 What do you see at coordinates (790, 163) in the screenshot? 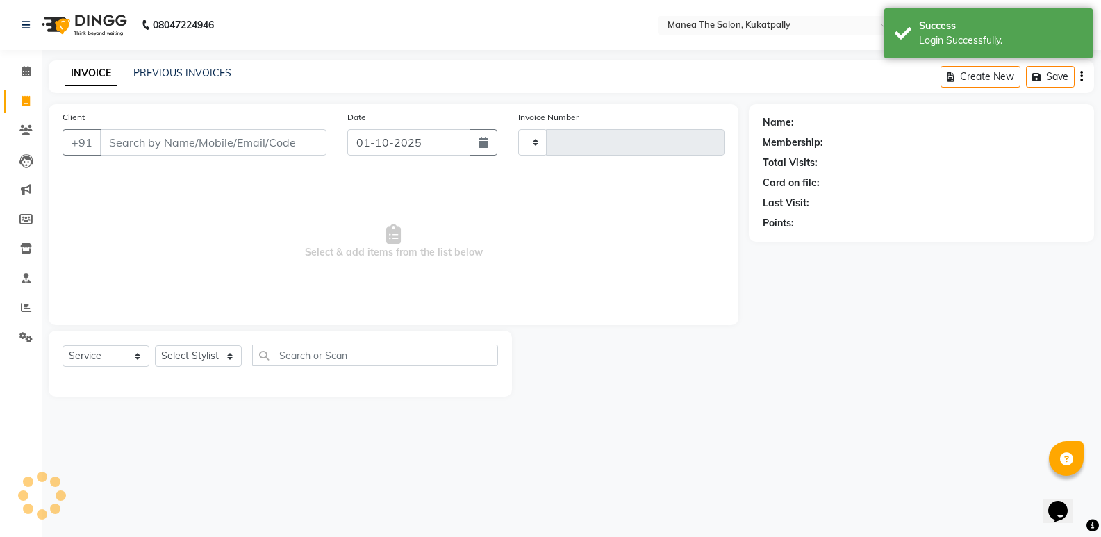
I see `div: Total Visits:` at bounding box center [790, 163].